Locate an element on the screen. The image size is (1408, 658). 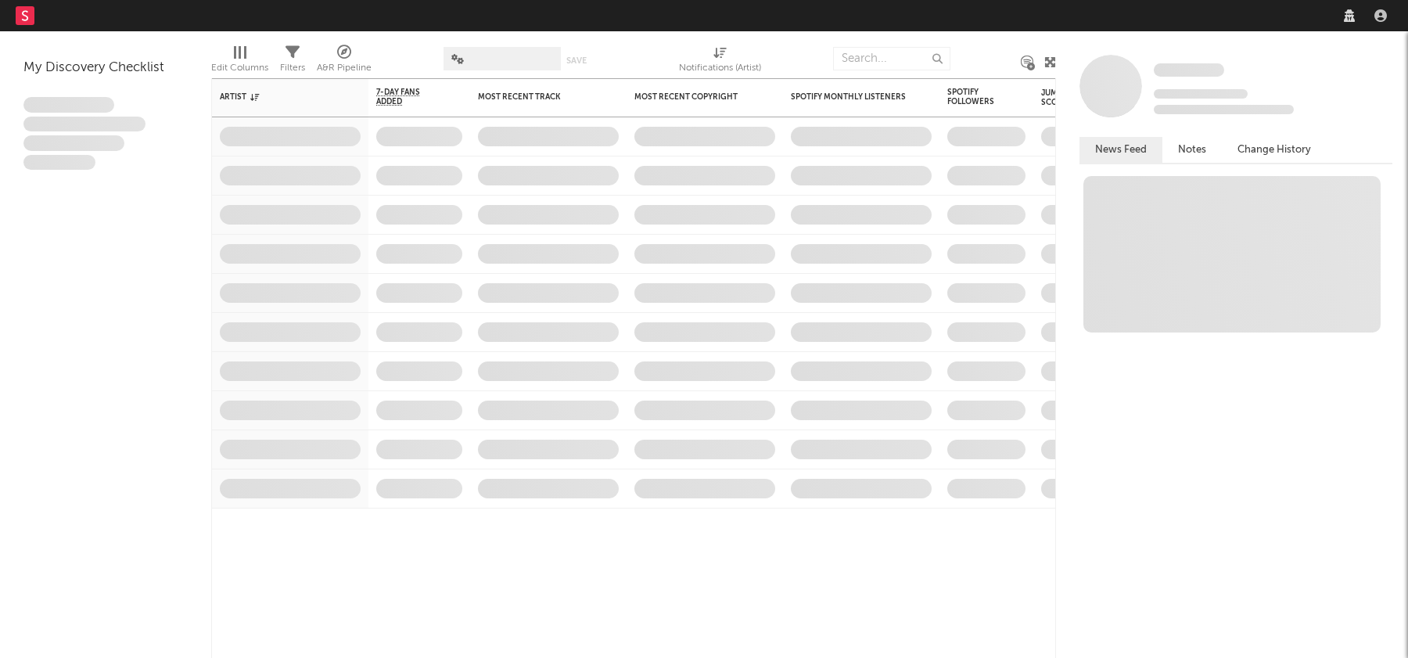
div: Jump Score is located at coordinates (1061, 98).